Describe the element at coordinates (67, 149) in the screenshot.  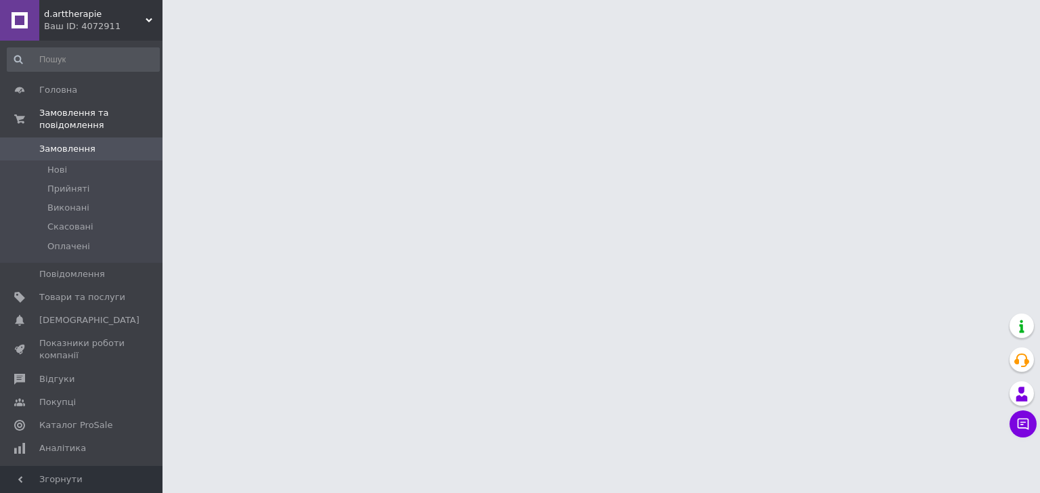
I see `span: Замовлення` at that location.